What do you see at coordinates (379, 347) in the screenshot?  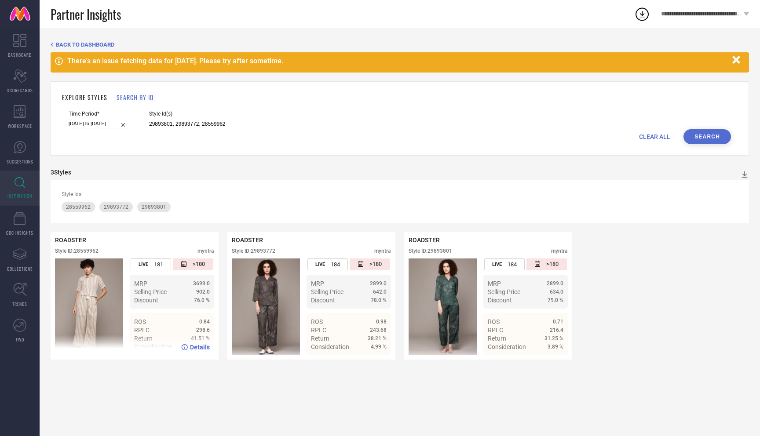 I see `span: 4.99 %` at bounding box center [379, 347].